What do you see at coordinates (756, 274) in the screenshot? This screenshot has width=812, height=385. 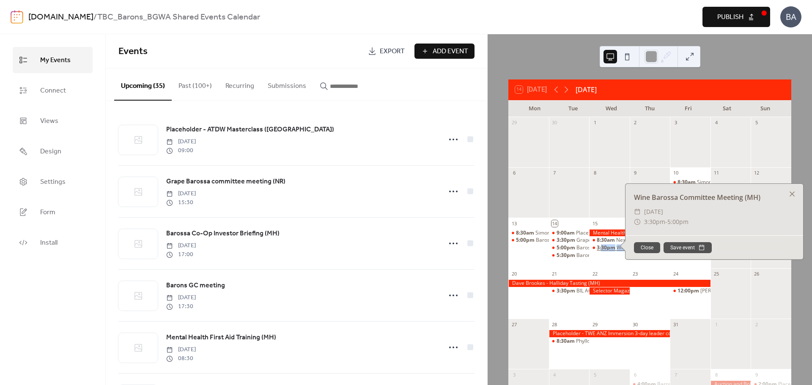 I see `div: 26` at bounding box center [756, 274].